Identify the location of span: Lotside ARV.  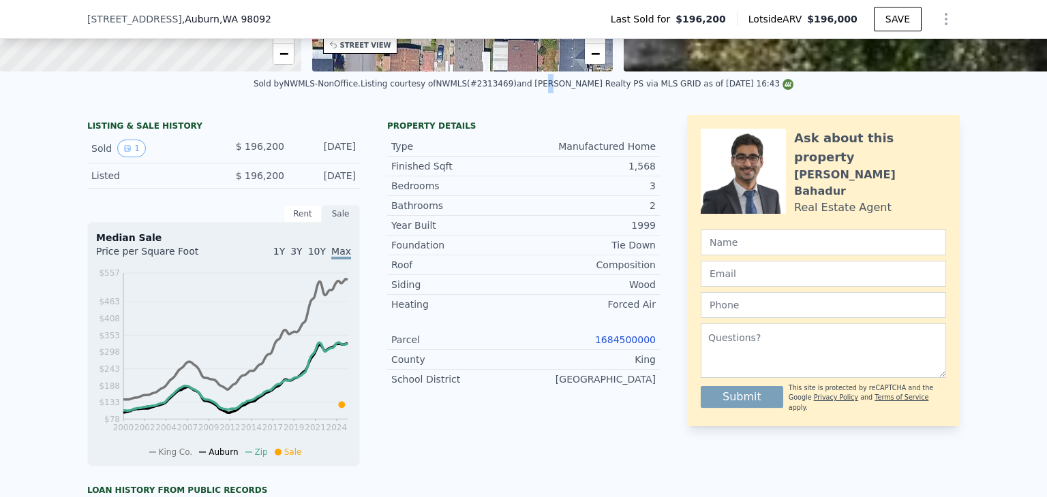
(778, 19).